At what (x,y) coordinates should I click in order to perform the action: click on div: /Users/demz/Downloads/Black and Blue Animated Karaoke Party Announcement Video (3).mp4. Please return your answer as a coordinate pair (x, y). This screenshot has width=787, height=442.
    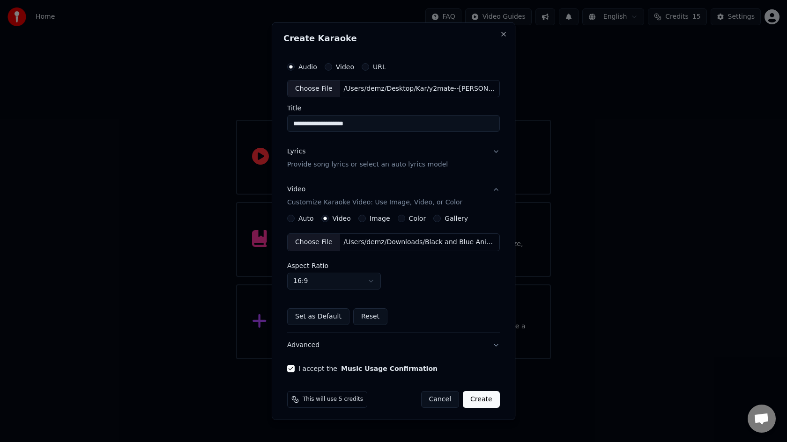
    Looking at the image, I should click on (420, 243).